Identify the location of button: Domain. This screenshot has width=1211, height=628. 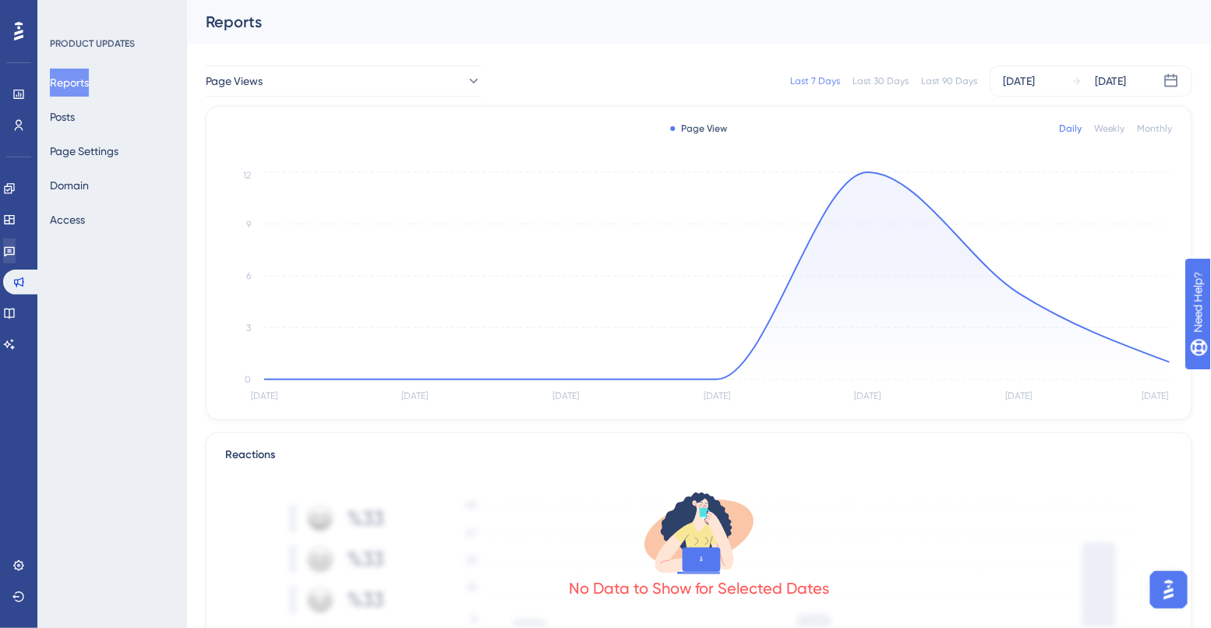
(69, 185).